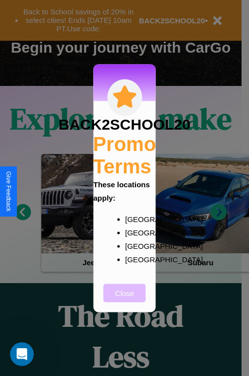 Image resolution: width=249 pixels, height=376 pixels. I want to click on b: These locations apply:, so click(121, 191).